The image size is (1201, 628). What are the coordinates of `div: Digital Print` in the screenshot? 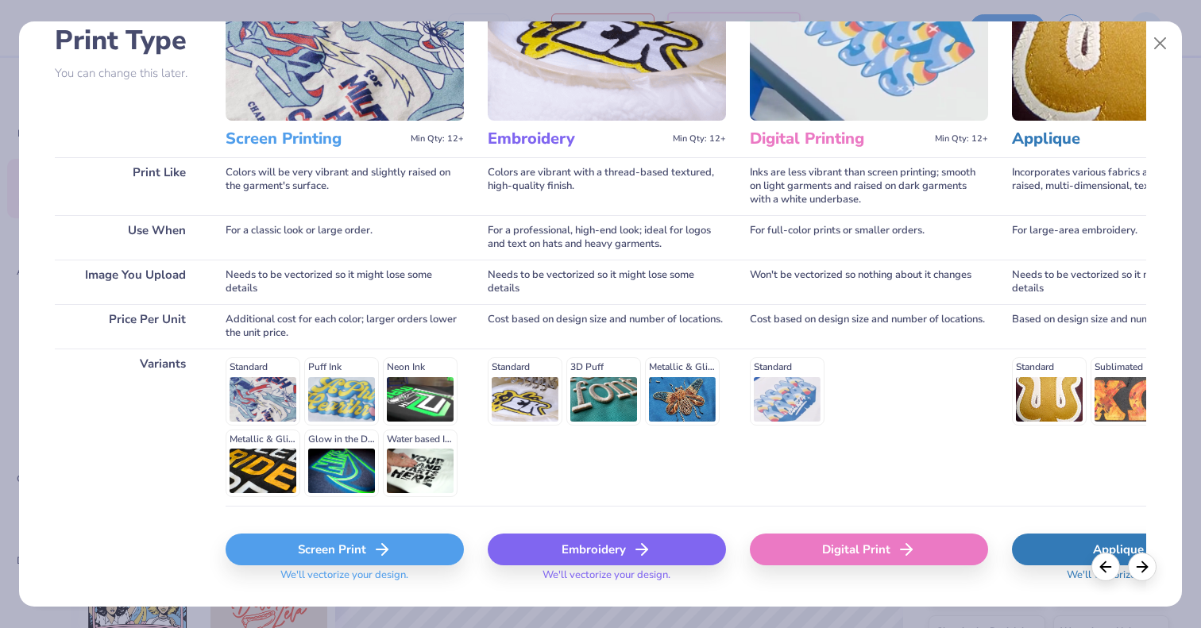 It's located at (869, 550).